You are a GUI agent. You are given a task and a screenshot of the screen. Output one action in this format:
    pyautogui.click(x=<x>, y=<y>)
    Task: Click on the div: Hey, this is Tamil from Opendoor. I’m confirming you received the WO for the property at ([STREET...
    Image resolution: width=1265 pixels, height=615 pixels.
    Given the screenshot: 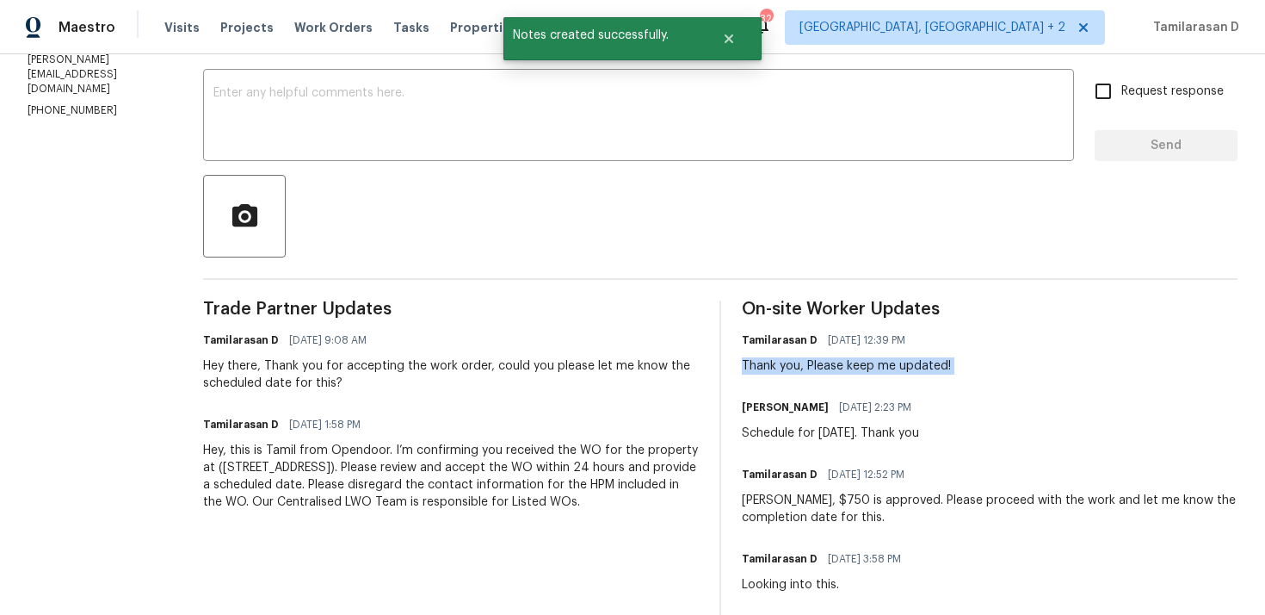 What is the action you would take?
    pyautogui.click(x=451, y=476)
    